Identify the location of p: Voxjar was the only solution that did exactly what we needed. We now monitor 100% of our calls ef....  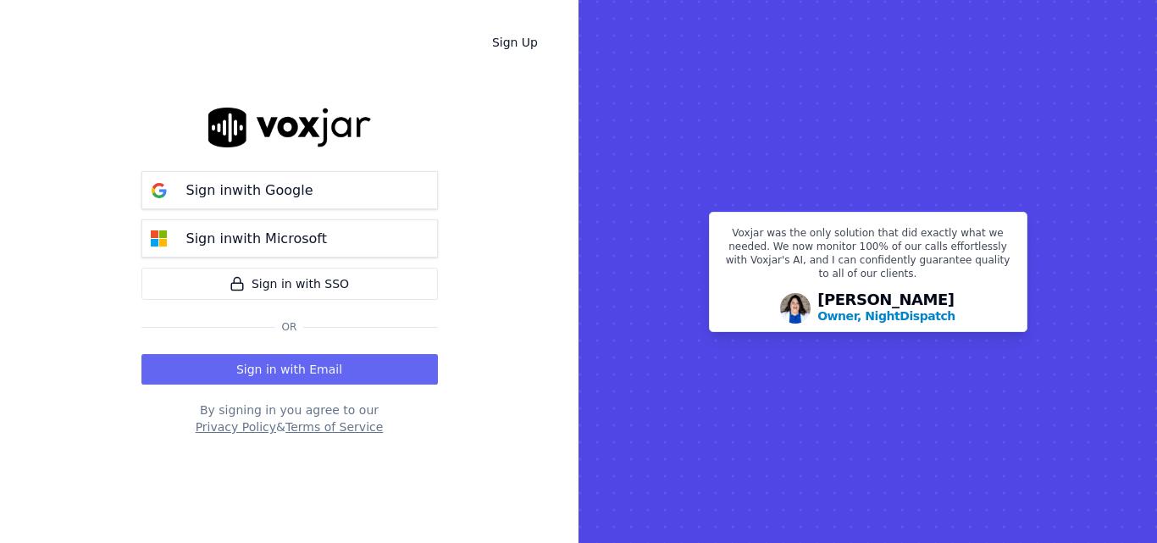
(868, 257).